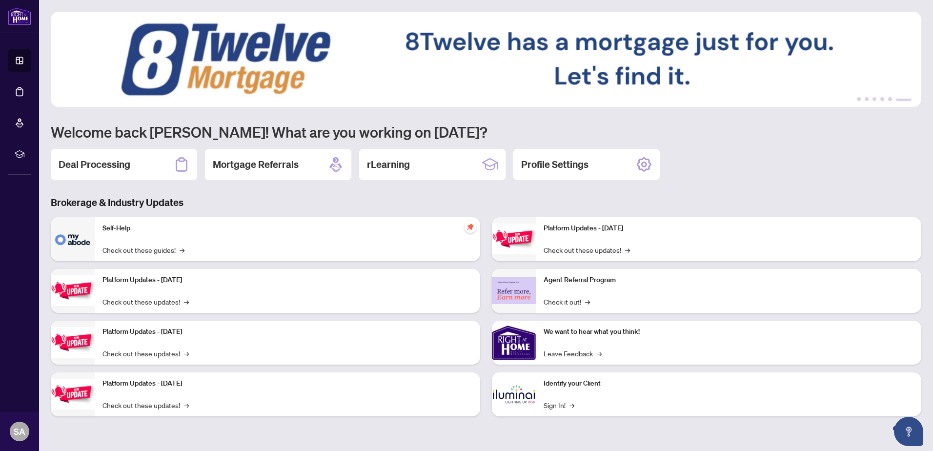 Image resolution: width=933 pixels, height=451 pixels. Describe the element at coordinates (388, 164) in the screenshot. I see `h2: rLearning` at that location.